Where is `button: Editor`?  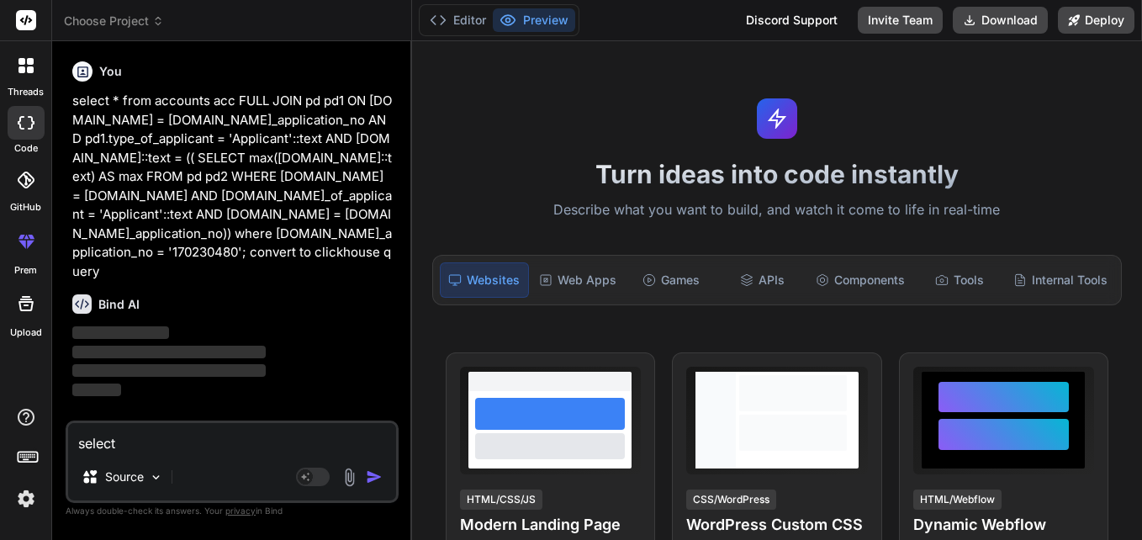
button: Editor is located at coordinates (458, 20).